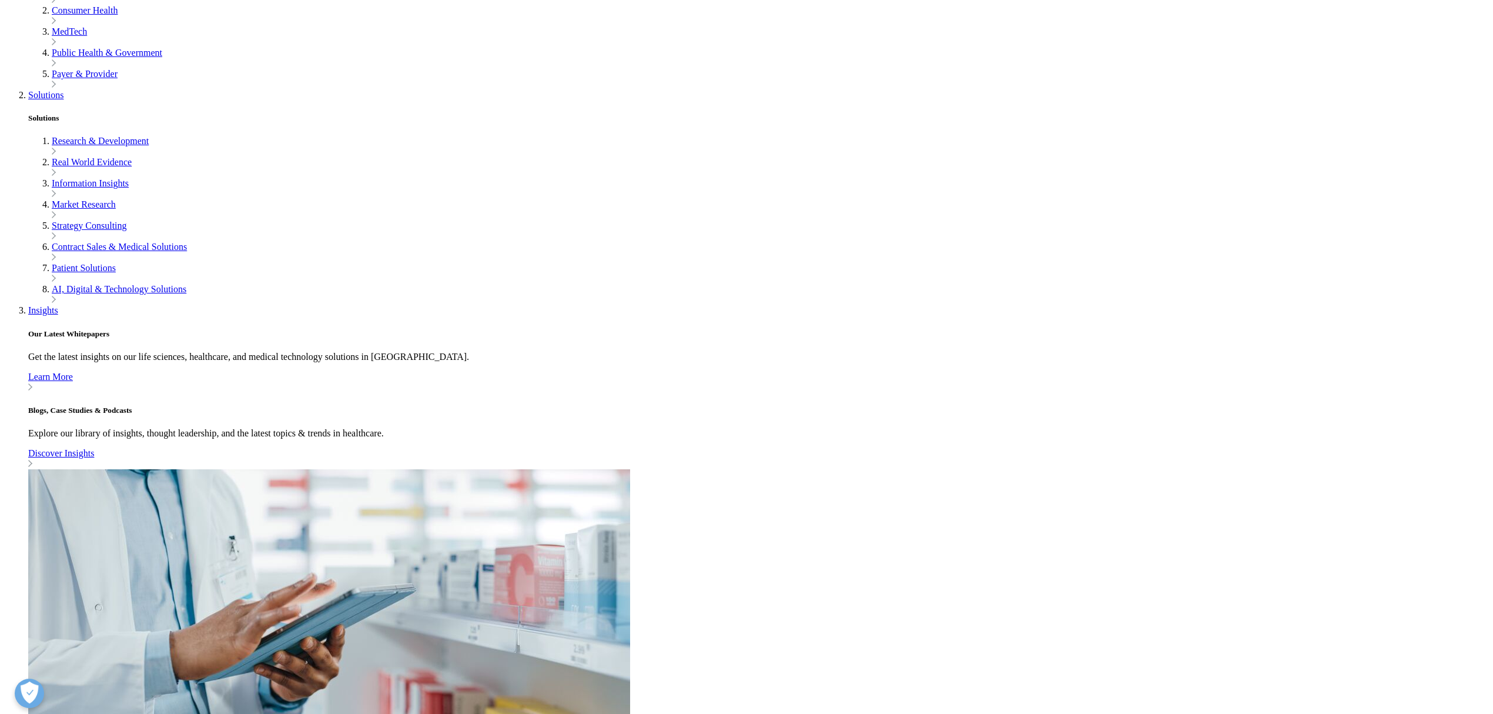 Image resolution: width=1493 pixels, height=714 pixels. Describe the element at coordinates (89, 225) in the screenshot. I see `a: Strategy Consulting` at that location.